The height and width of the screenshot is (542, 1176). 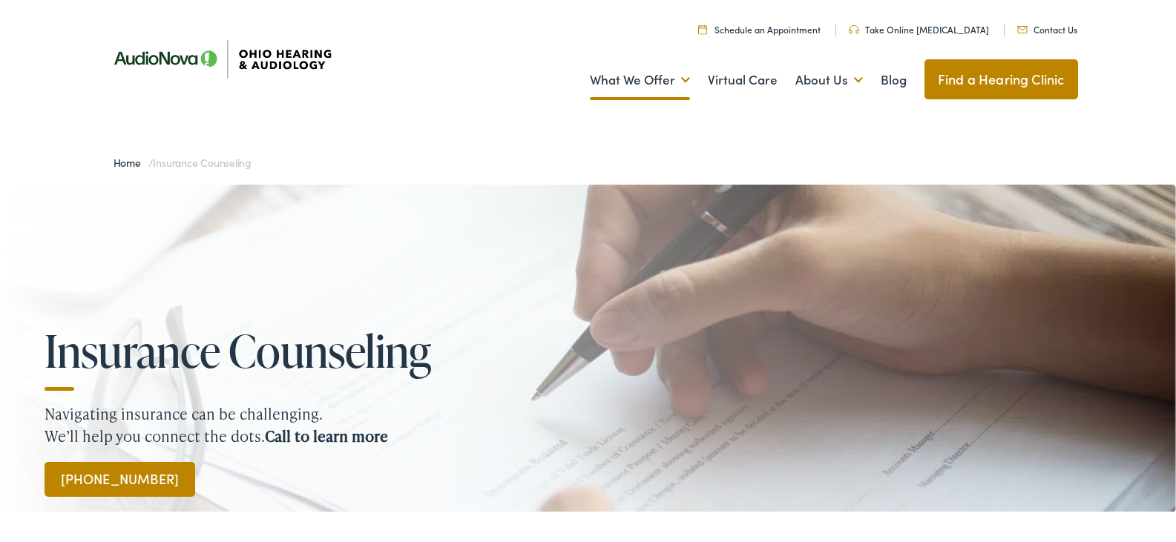 What do you see at coordinates (588, 425) in the screenshot?
I see `p: Navigating insurance can be challenging. We’ll help you connect the dots.` at bounding box center [588, 425].